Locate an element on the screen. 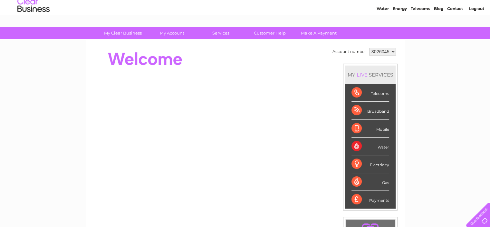 The image size is (490, 227). a: 0333 014 3131 is located at coordinates (391, 7).